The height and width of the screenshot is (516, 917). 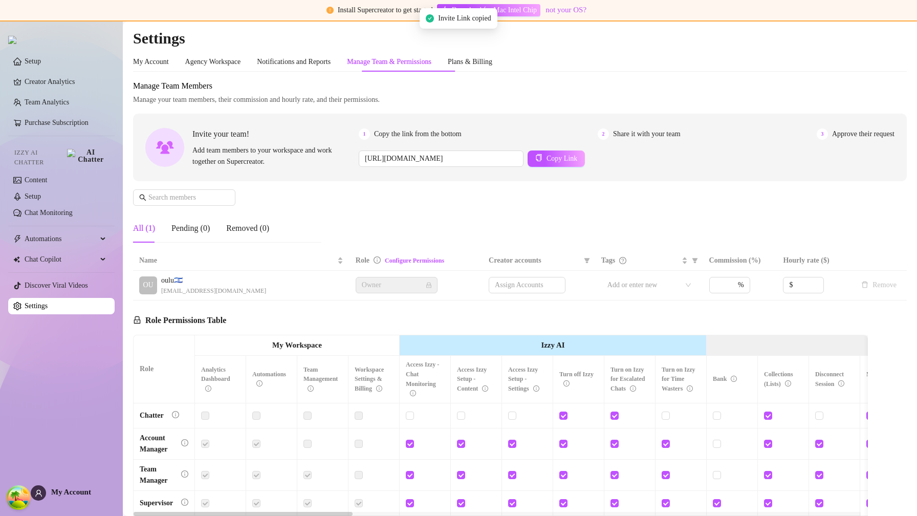 What do you see at coordinates (47, 102) in the screenshot?
I see `a: Team Analytics` at bounding box center [47, 102].